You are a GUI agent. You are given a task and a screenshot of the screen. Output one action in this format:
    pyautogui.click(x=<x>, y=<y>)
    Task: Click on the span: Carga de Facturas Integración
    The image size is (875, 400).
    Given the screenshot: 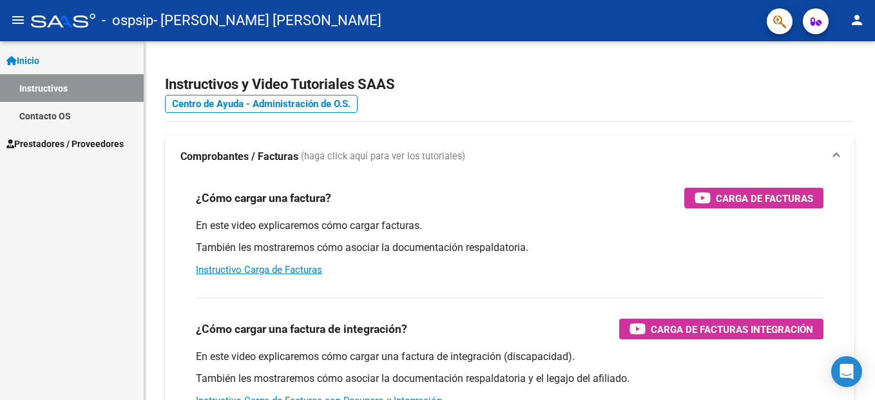 What is the action you would take?
    pyautogui.click(x=732, y=329)
    